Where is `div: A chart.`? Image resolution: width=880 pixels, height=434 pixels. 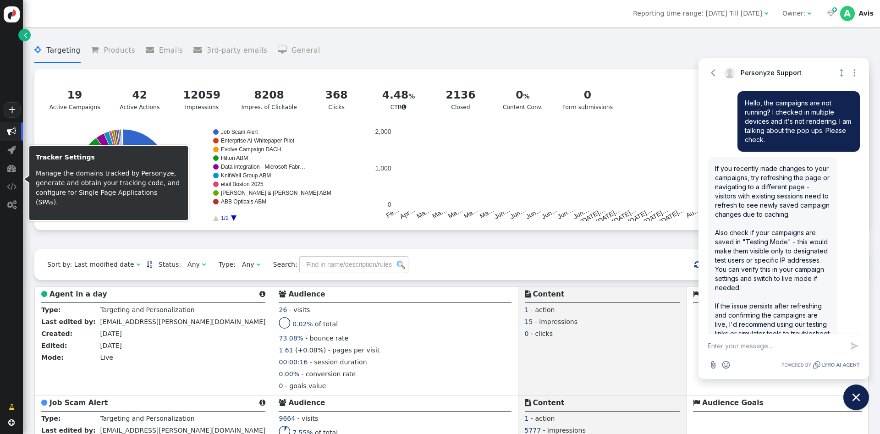
div: A chart. is located at coordinates (612, 175).